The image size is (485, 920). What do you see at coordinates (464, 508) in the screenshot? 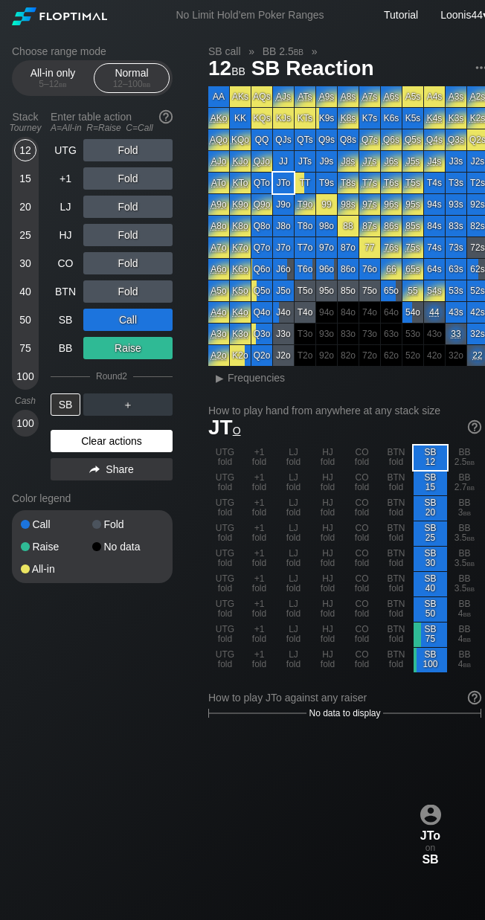
I see `div: BB 3` at bounding box center [464, 508].